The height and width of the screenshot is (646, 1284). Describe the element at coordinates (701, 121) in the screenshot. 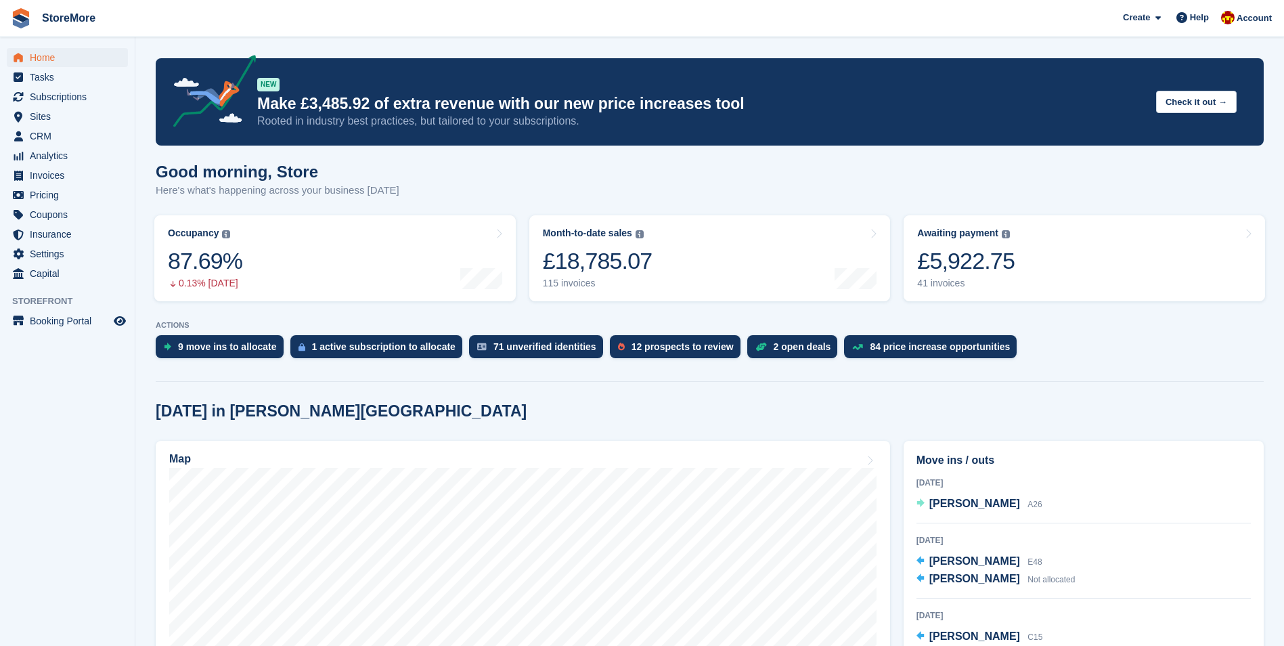

I see `p: Rooted in industry best practices, but tailored to your subscriptions.` at that location.